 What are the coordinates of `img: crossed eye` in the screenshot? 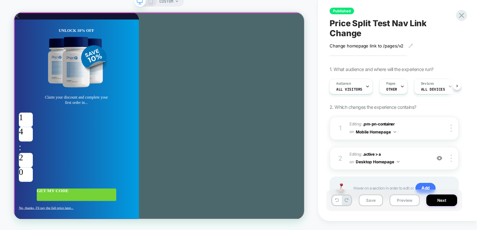 It's located at (439, 158).